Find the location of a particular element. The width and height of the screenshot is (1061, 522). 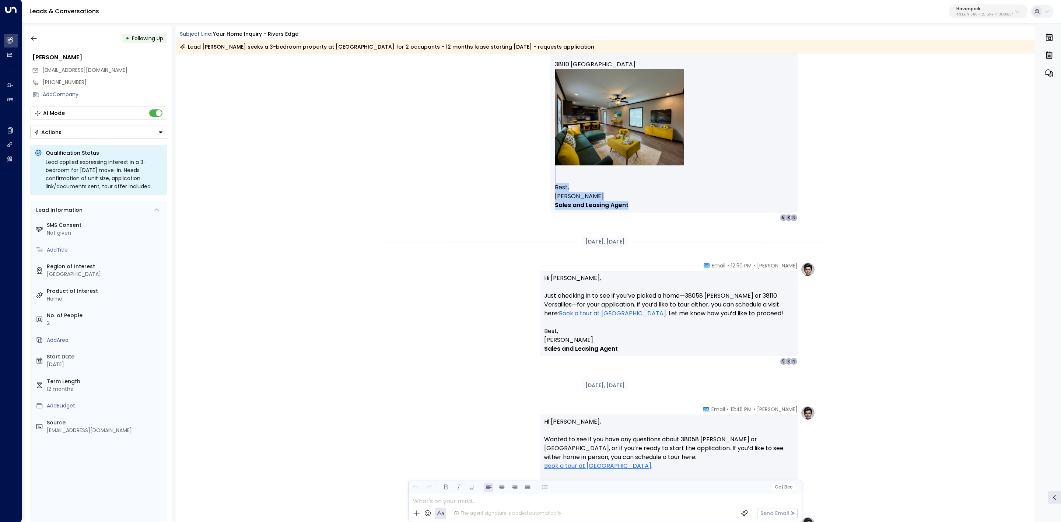

div: AddArea is located at coordinates (105, 340).